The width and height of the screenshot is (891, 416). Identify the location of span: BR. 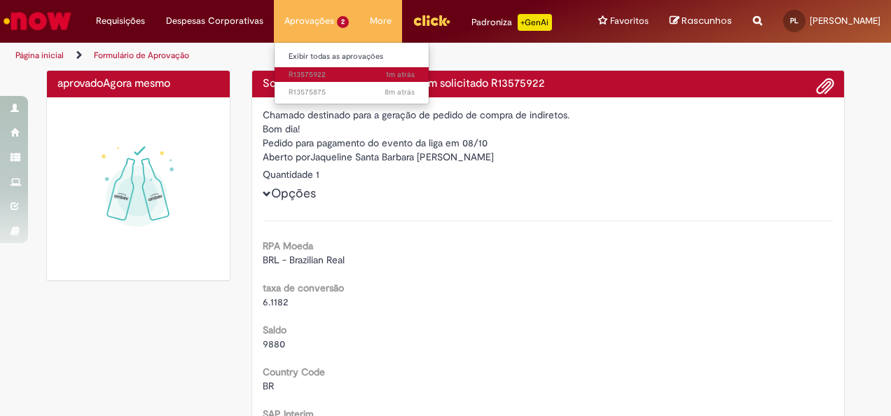
(268, 386).